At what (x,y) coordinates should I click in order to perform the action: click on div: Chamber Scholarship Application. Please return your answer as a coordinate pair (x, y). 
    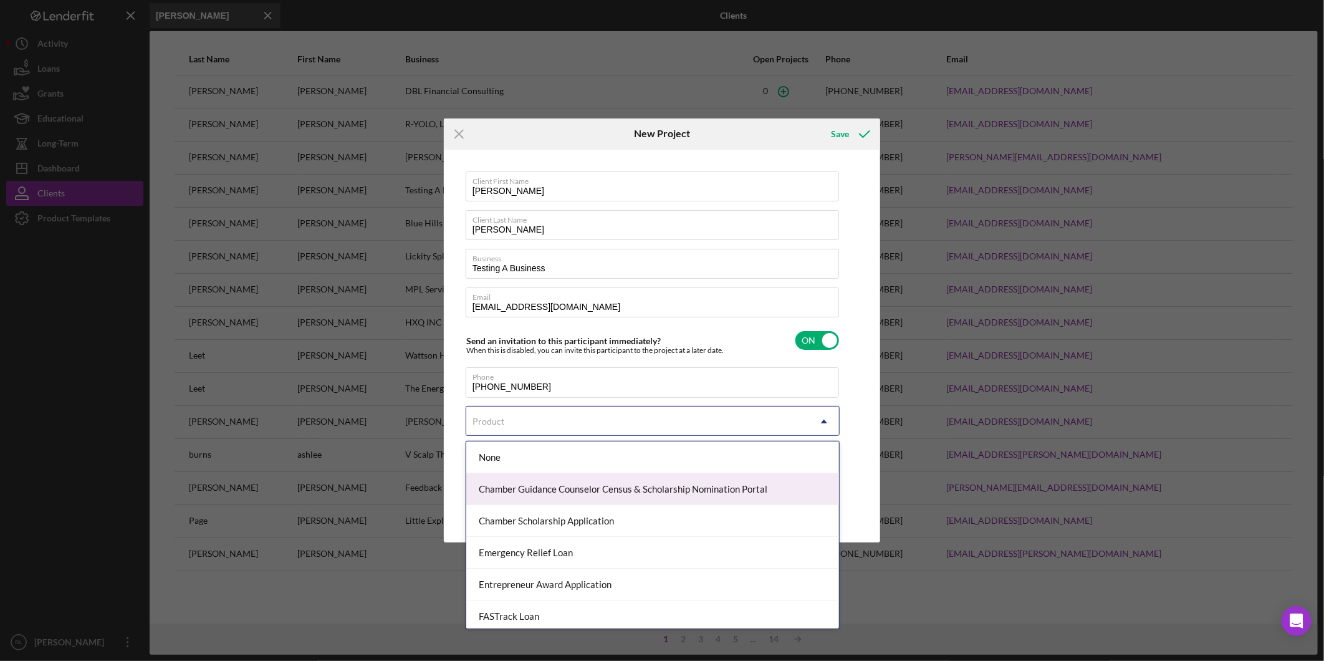
    Looking at the image, I should click on (653, 520).